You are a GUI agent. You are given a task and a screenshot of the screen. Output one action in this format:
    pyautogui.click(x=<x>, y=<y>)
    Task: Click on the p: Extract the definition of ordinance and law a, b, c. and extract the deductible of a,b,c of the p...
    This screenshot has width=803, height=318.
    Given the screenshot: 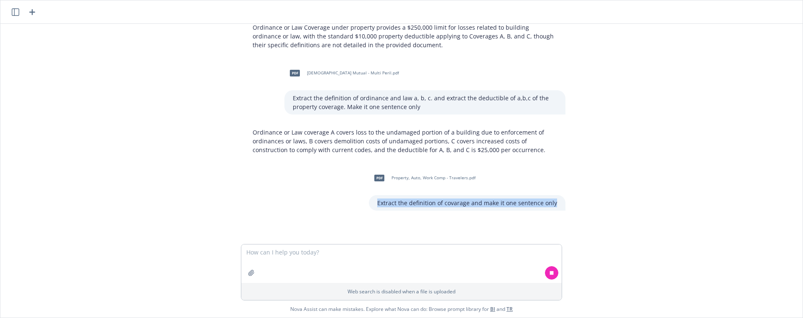 What is the action you would take?
    pyautogui.click(x=425, y=103)
    